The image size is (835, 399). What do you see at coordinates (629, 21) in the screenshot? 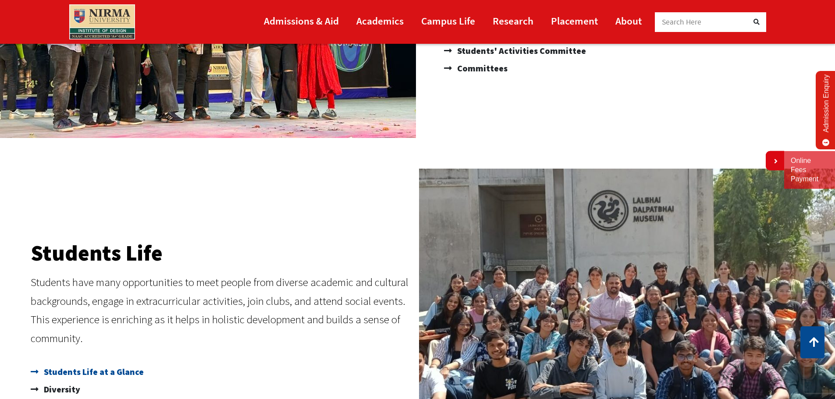
I see `a: About` at bounding box center [629, 21].